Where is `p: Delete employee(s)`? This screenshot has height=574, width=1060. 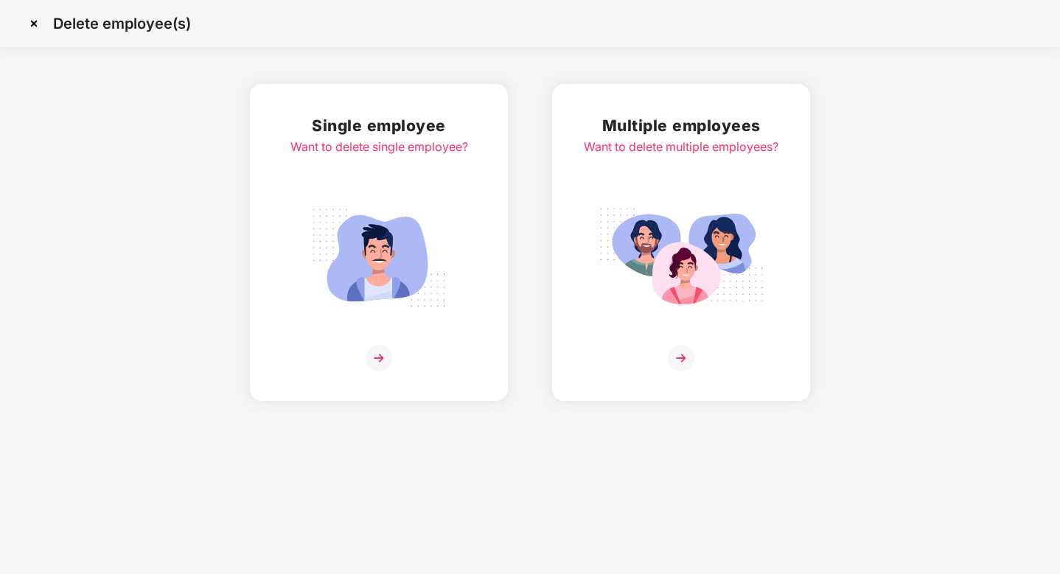
p: Delete employee(s) is located at coordinates (122, 24).